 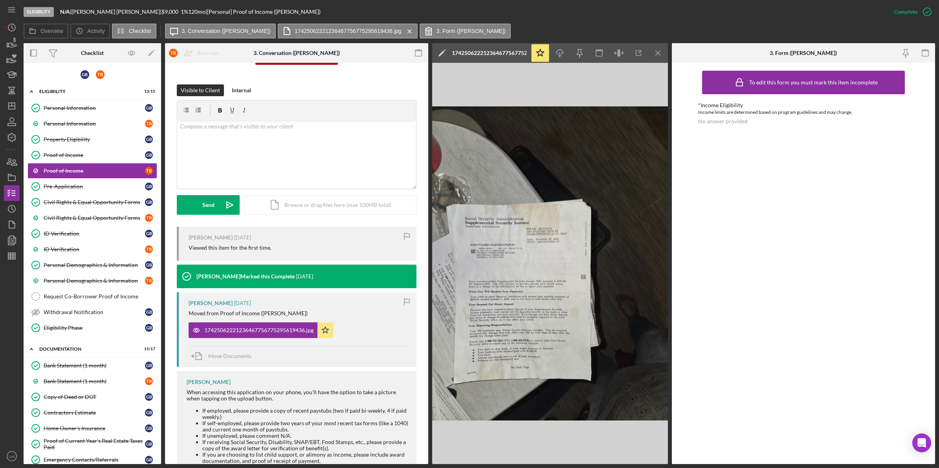 What do you see at coordinates (92, 202) in the screenshot?
I see `a: Civil Rights & Equal Opportunity FormsGB` at bounding box center [92, 202].